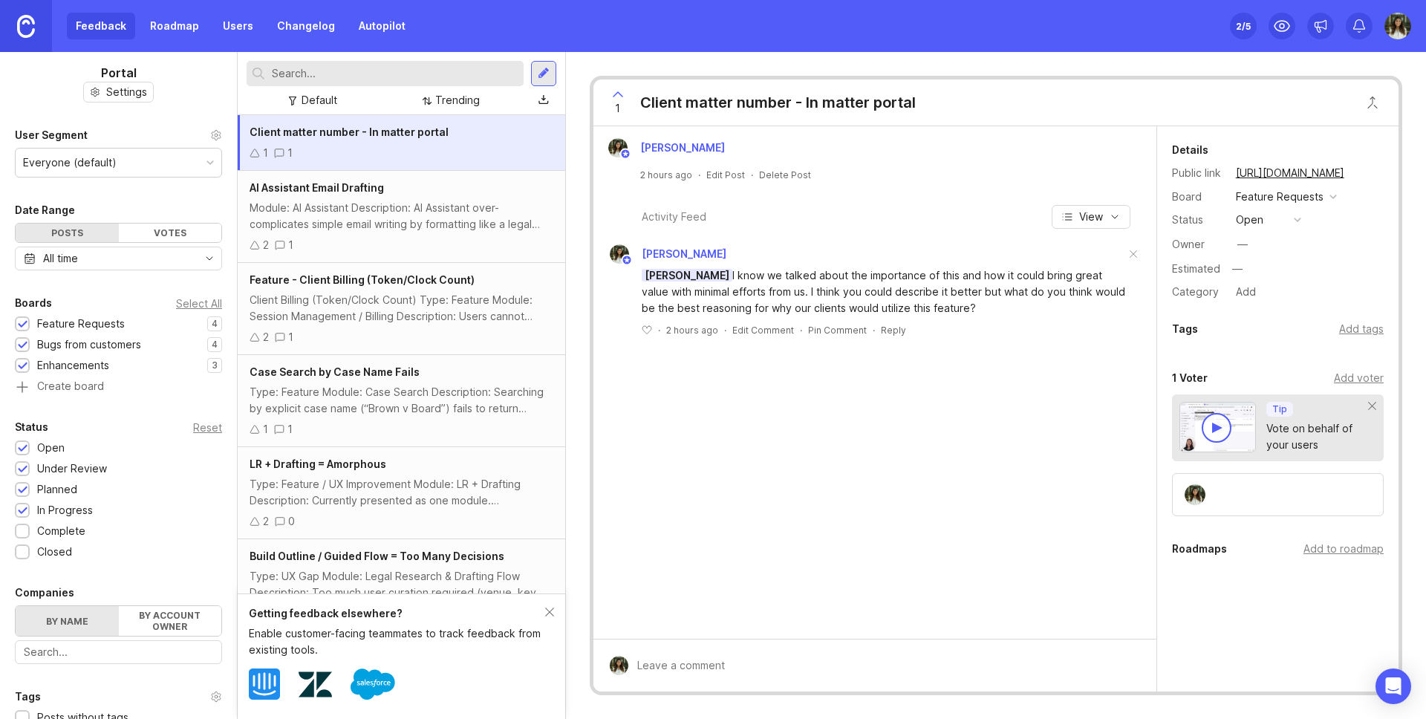 The height and width of the screenshot is (719, 1426). I want to click on label: By account owner, so click(170, 621).